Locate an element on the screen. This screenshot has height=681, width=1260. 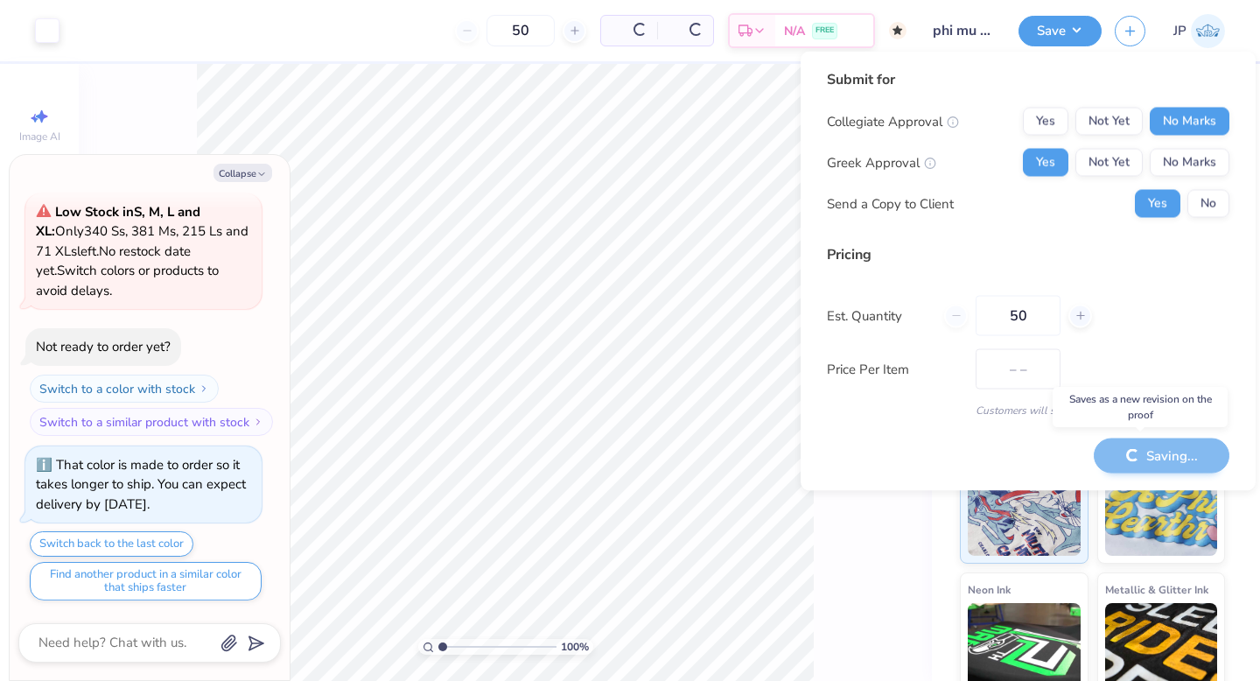
button: Switch back to the last color is located at coordinates (111, 544).